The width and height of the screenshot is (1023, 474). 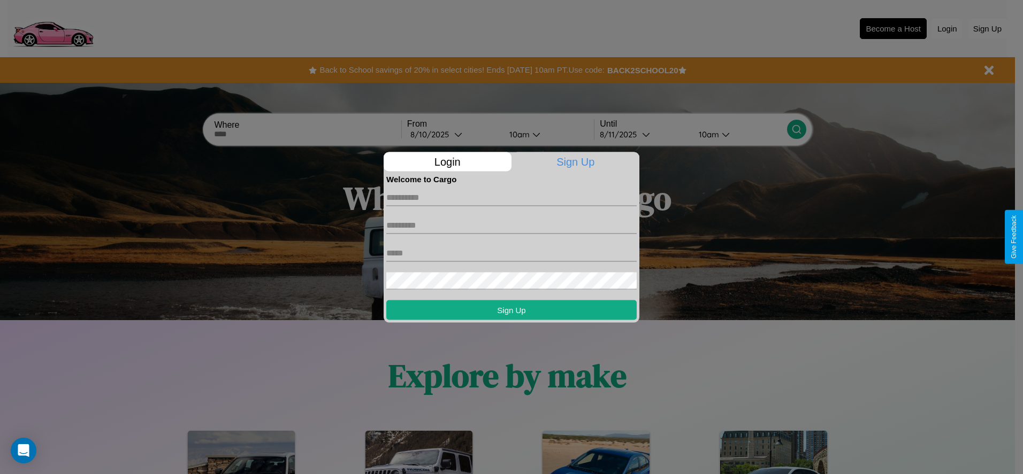 I want to click on p: Login, so click(x=447, y=162).